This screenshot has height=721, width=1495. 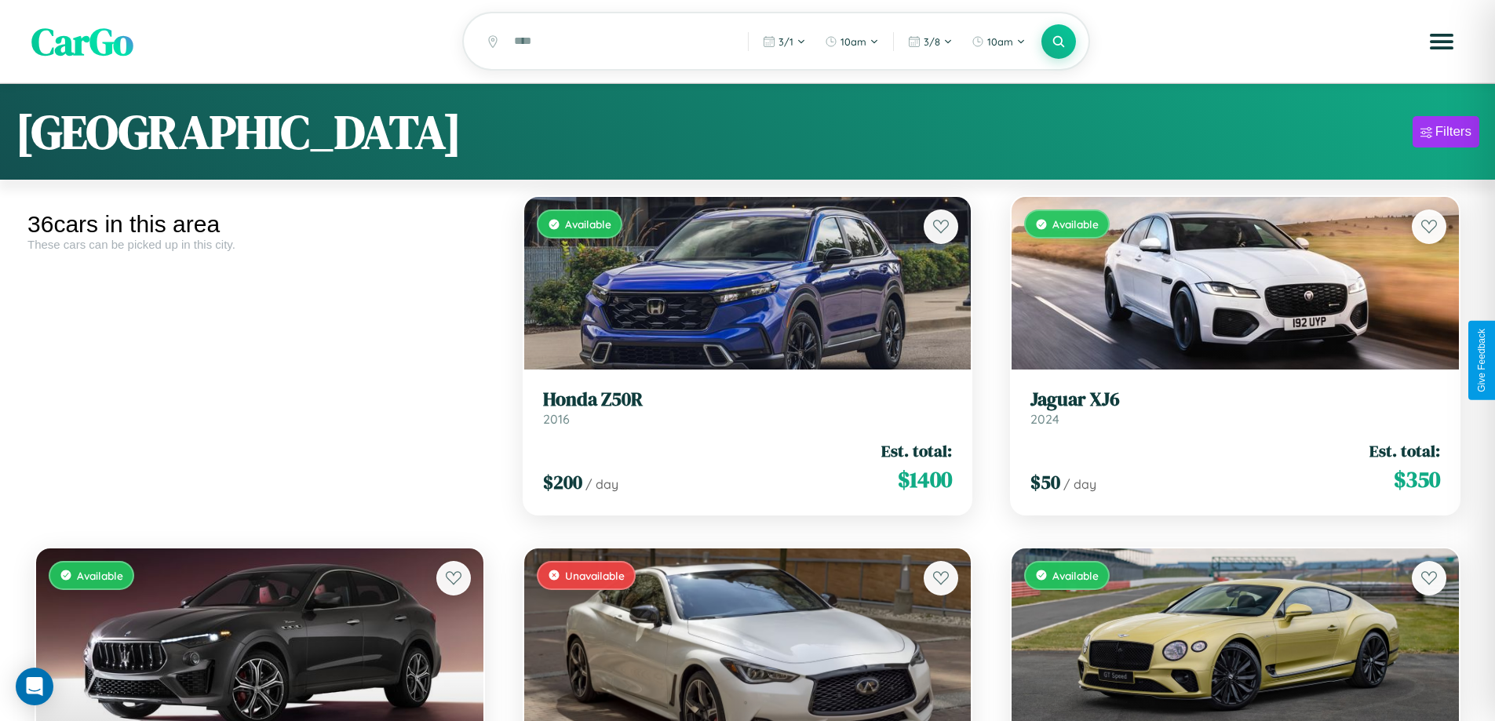 I want to click on div: Filters, so click(x=1453, y=132).